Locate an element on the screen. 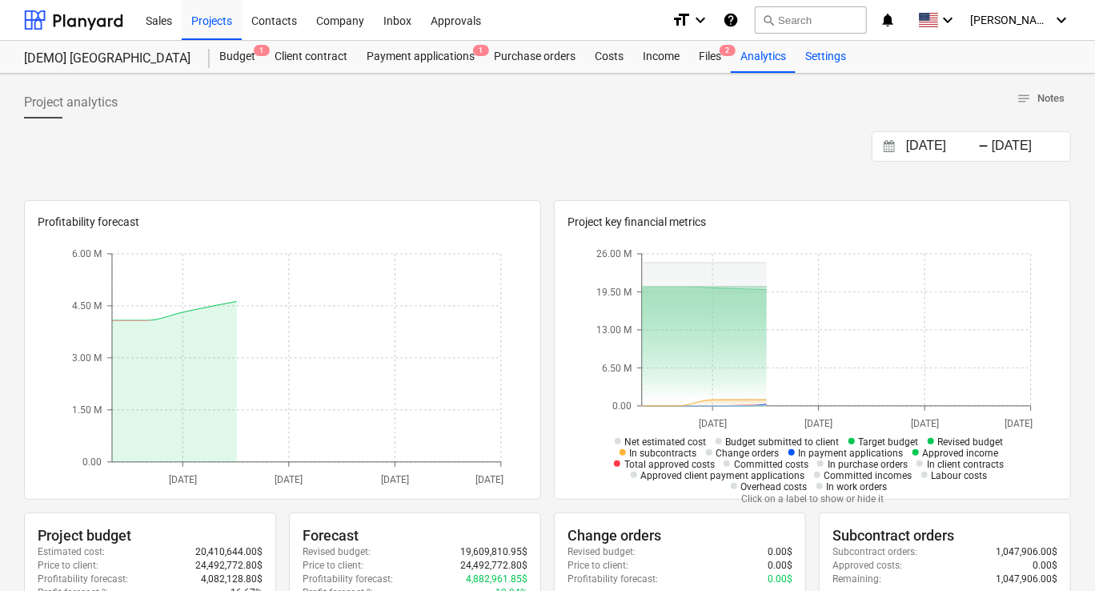 The height and width of the screenshot is (591, 1095). p: Remaining : is located at coordinates (856, 579).